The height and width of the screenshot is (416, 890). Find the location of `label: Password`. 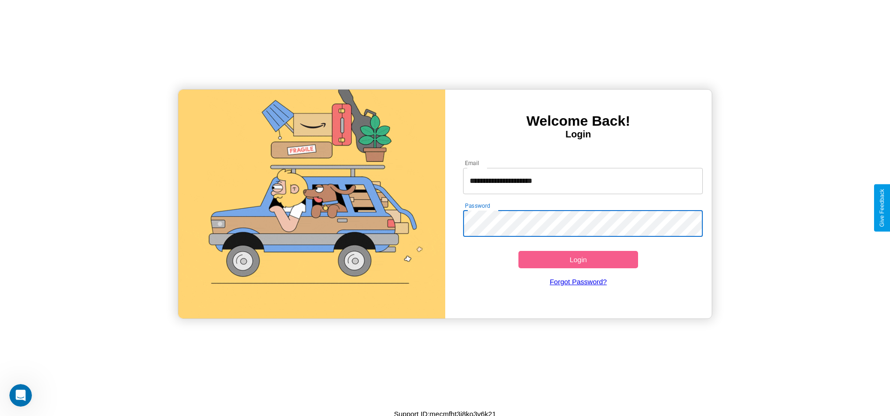

label: Password is located at coordinates (477, 205).